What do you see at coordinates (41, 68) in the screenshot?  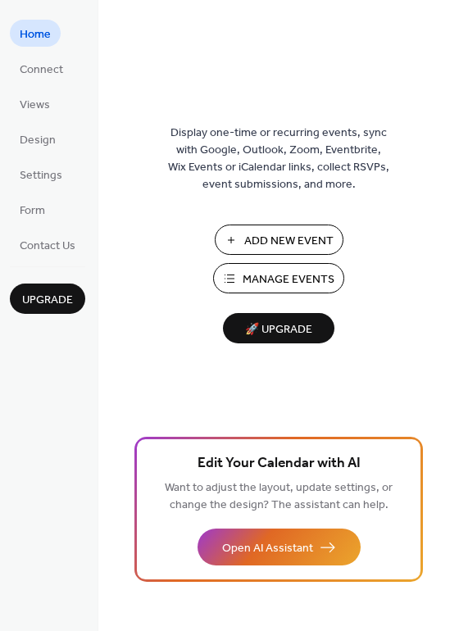 I see `a: Connect` at bounding box center [41, 68].